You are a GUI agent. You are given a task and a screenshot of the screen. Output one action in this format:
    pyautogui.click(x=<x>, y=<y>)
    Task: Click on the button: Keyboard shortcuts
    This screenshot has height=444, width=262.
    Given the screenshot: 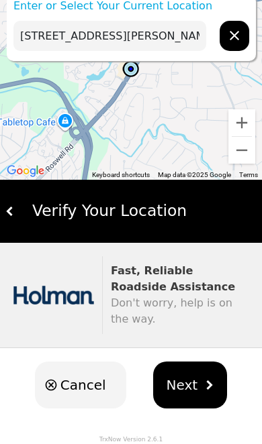 What is the action you would take?
    pyautogui.click(x=121, y=175)
    